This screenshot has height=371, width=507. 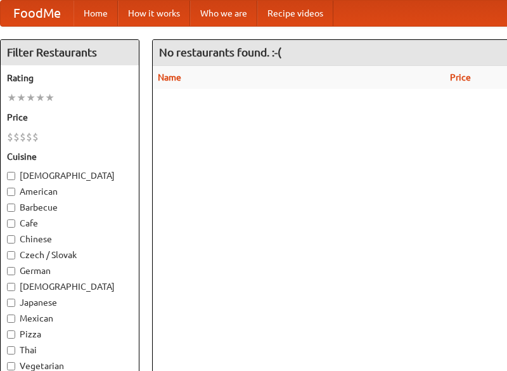 What do you see at coordinates (11, 366) in the screenshot?
I see `input: Vegetarian` at bounding box center [11, 366].